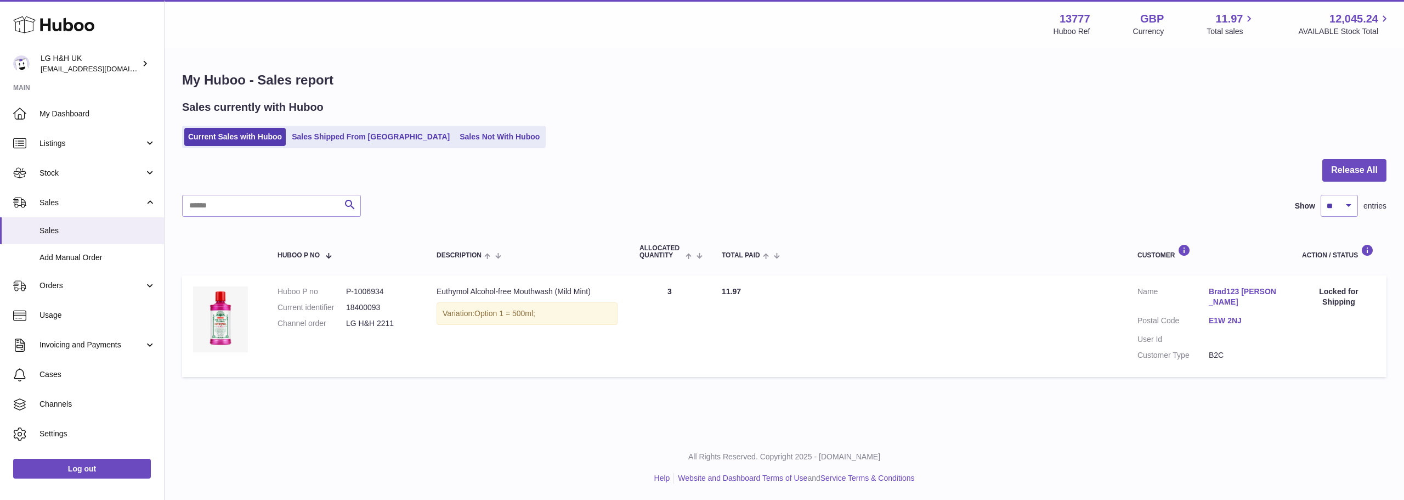  What do you see at coordinates (98, 114) in the screenshot?
I see `span: My Dashboard` at bounding box center [98, 114].